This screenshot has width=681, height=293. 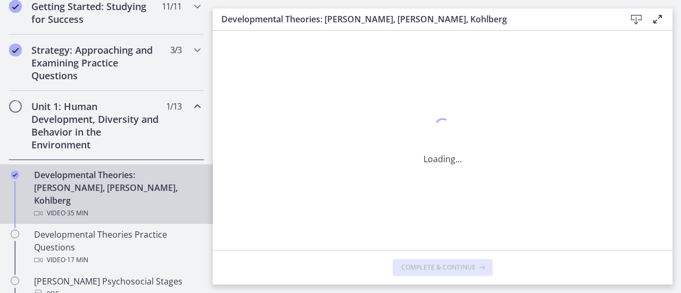 What do you see at coordinates (173, 106) in the screenshot?
I see `span: 1 / 13` at bounding box center [173, 106].